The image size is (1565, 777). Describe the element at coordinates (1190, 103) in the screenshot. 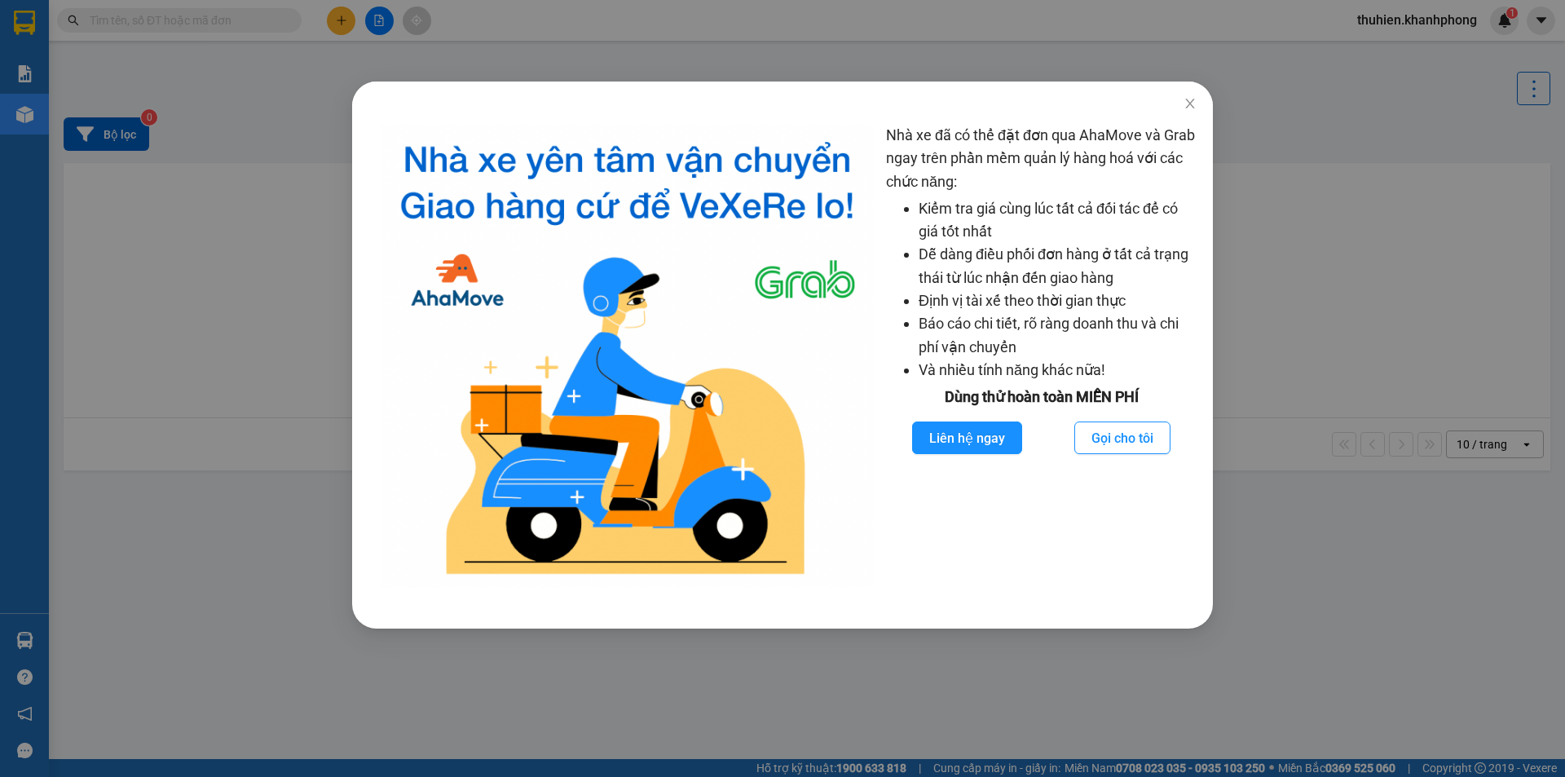

I see `span: close` at that location.